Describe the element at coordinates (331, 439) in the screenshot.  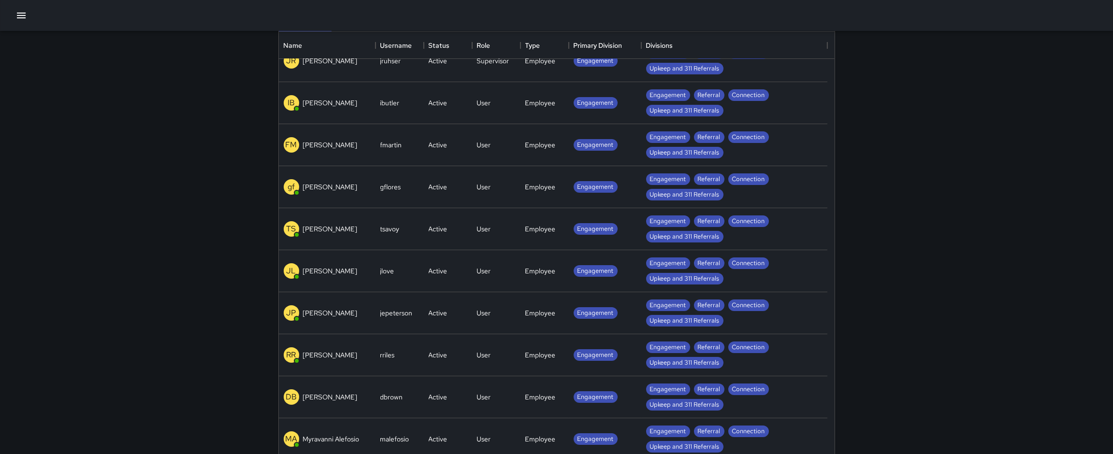
I see `p: Myravanni Alefosio` at that location.